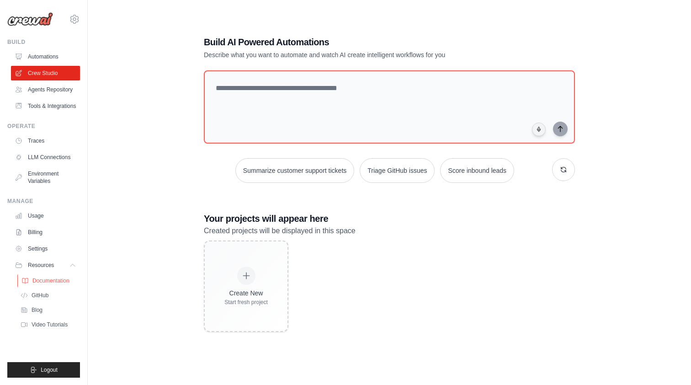  I want to click on div: Start fresh project, so click(246, 302).